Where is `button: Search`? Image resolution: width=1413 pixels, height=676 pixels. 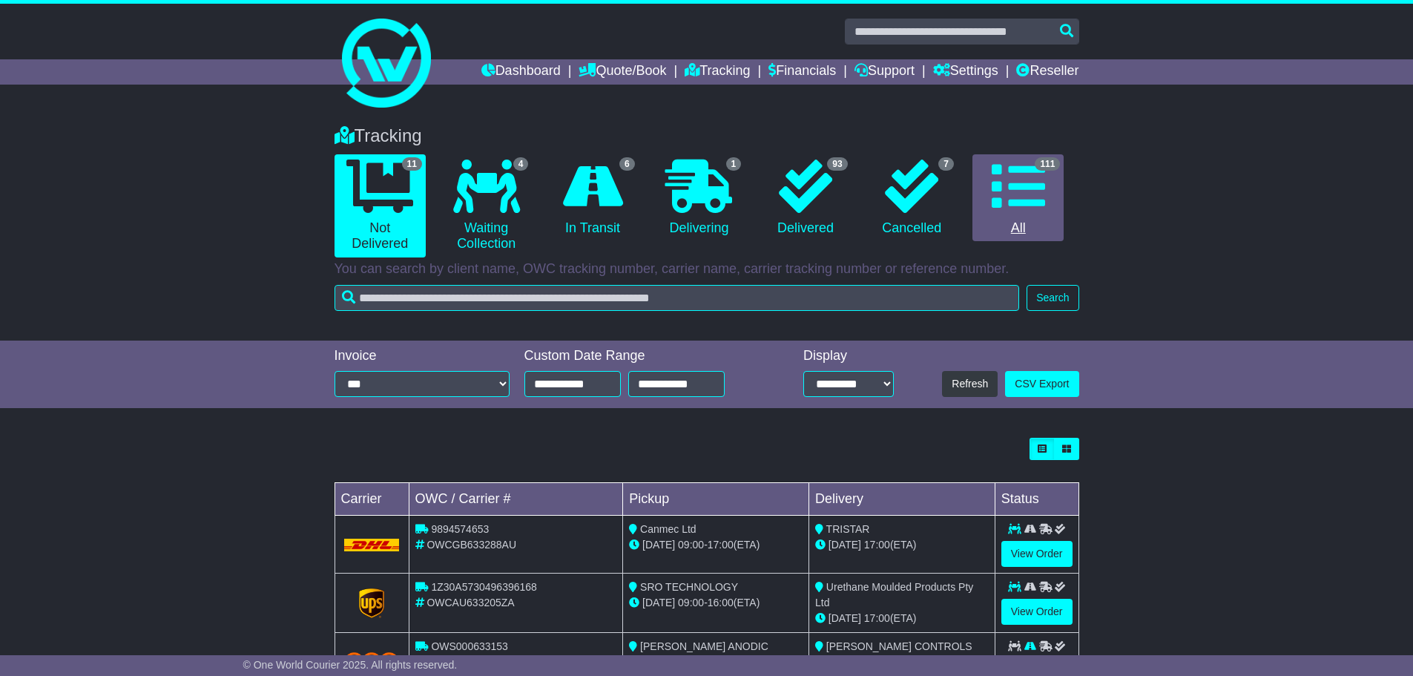 button: Search is located at coordinates (1053, 297).